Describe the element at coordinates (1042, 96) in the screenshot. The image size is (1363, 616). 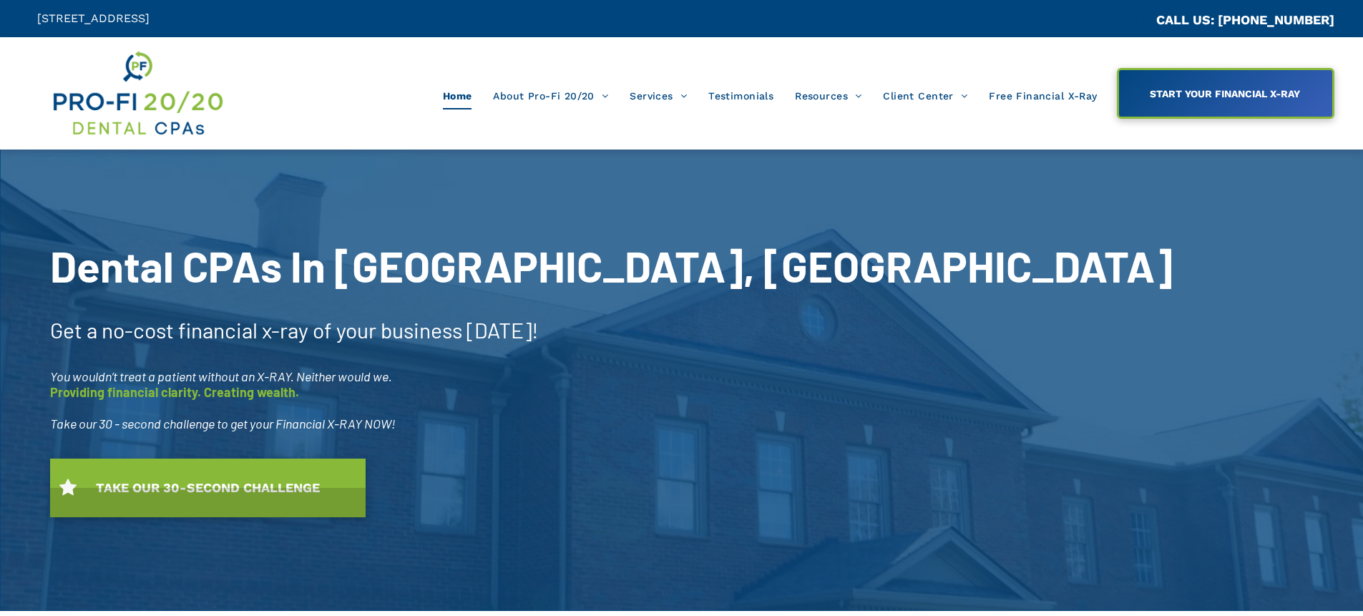
I see `a: Free Financial X-Ray` at that location.